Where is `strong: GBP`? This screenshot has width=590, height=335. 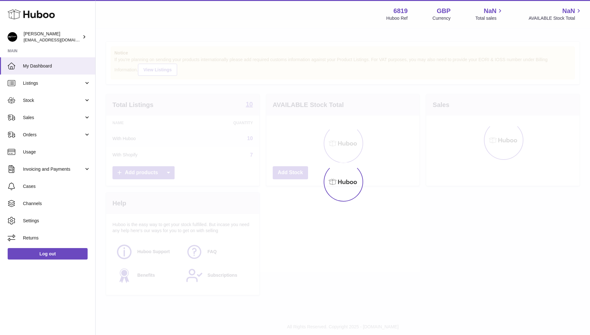
strong: GBP is located at coordinates (443, 11).